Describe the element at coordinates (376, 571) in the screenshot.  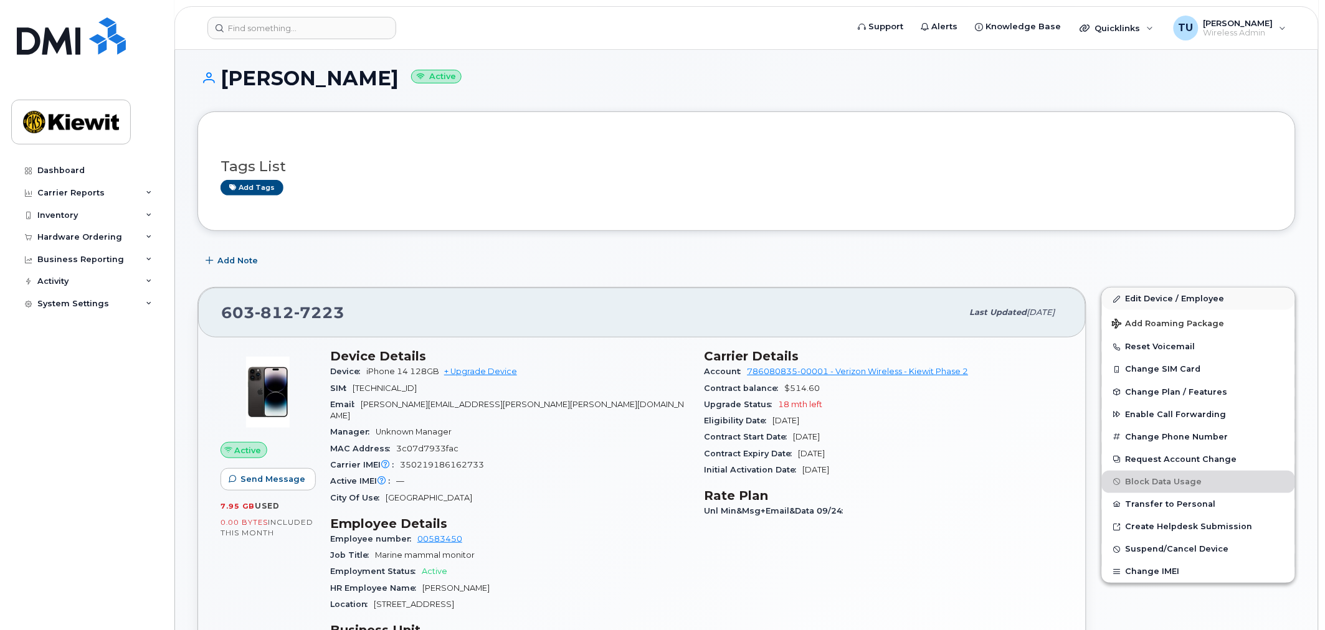
I see `span: Employment Status` at that location.